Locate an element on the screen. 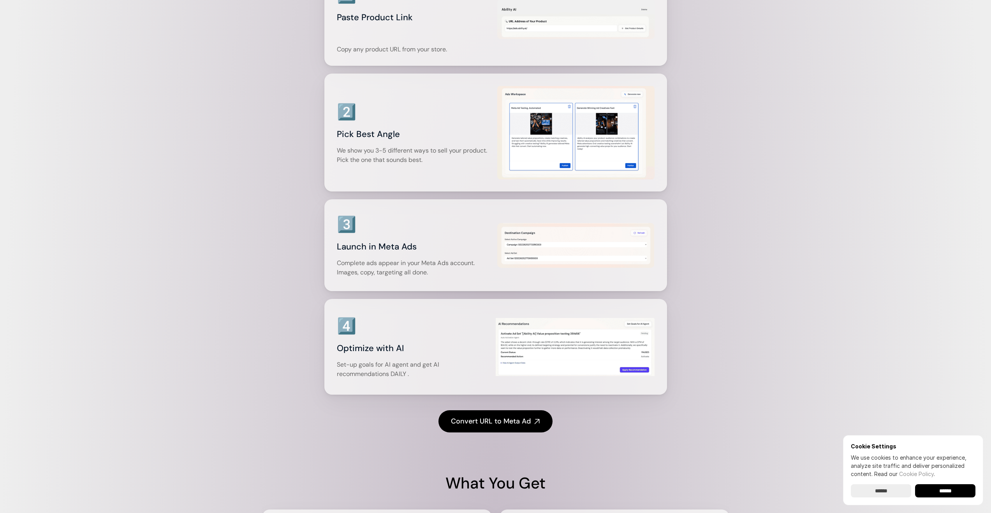  h3: 2️⃣ is located at coordinates (346, 112).